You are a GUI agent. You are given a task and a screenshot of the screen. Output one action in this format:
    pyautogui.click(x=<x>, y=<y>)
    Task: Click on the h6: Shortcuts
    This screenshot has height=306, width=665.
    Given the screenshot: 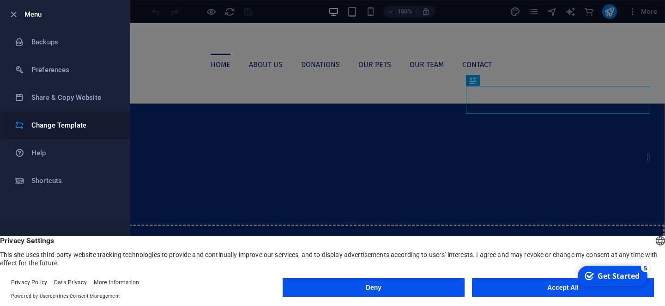 What is the action you would take?
    pyautogui.click(x=74, y=180)
    